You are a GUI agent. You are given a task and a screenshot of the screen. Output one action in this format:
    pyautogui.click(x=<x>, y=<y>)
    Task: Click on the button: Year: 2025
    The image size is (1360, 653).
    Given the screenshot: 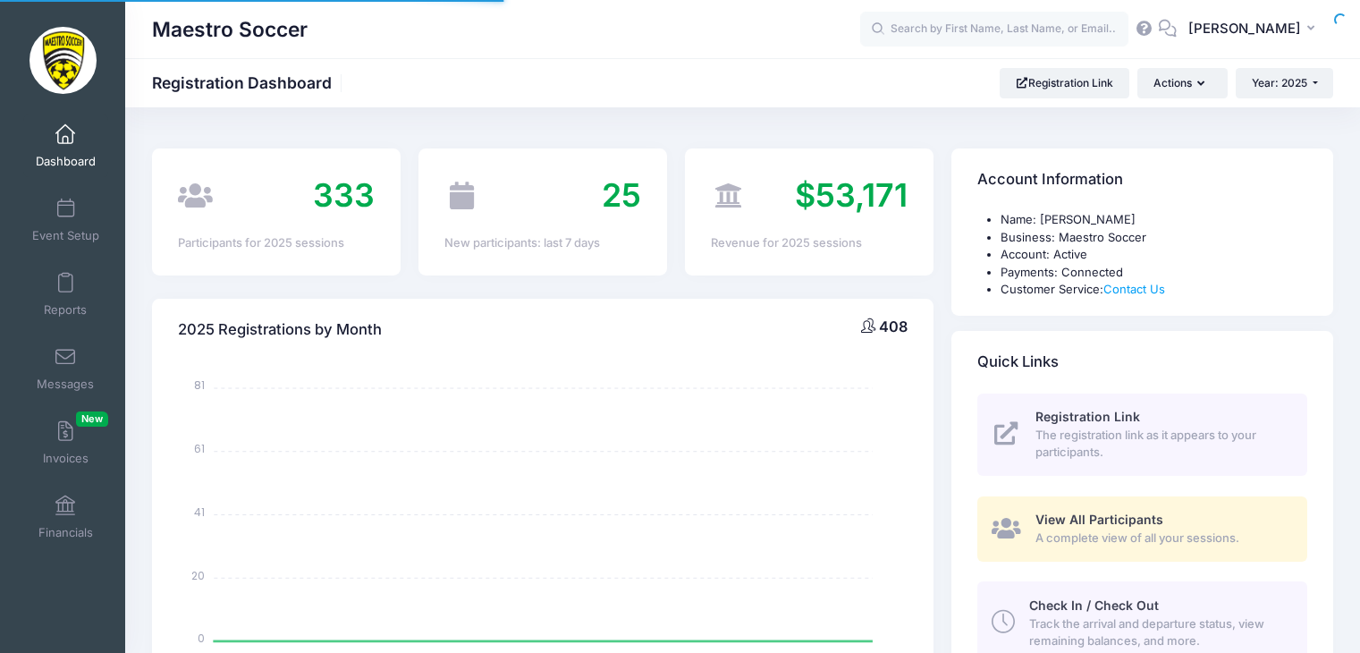 What is the action you would take?
    pyautogui.click(x=1284, y=83)
    